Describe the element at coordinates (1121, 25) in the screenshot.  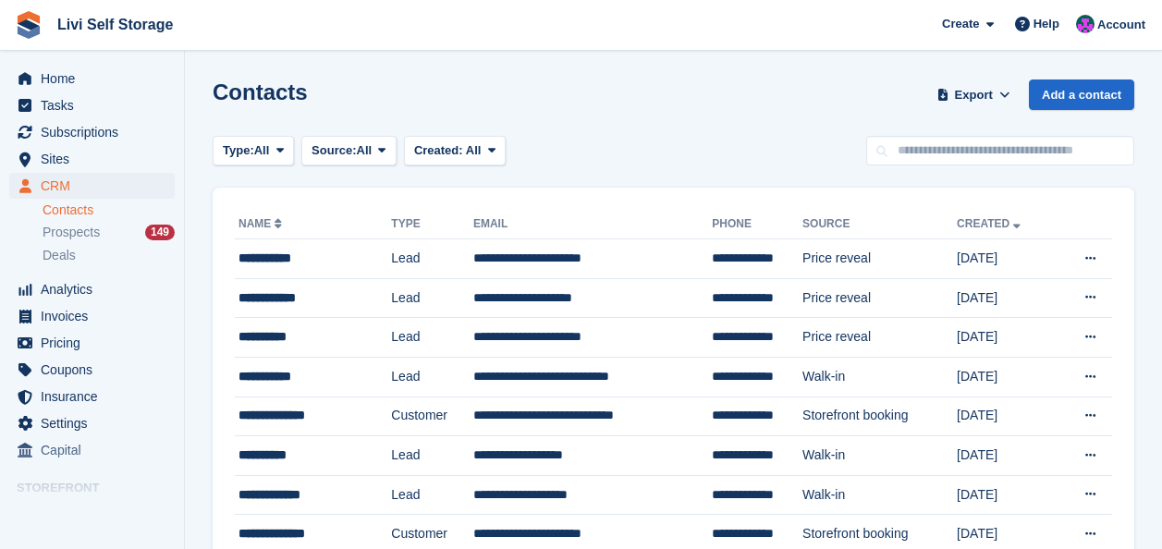
I see `span: Account` at that location.